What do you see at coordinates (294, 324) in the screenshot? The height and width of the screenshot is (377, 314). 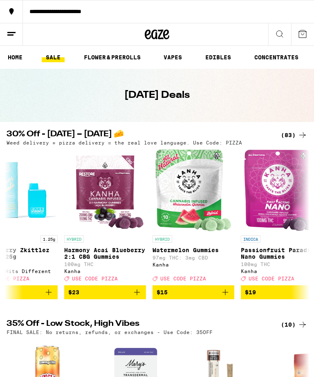 I see `a: (10)` at bounding box center [294, 324].